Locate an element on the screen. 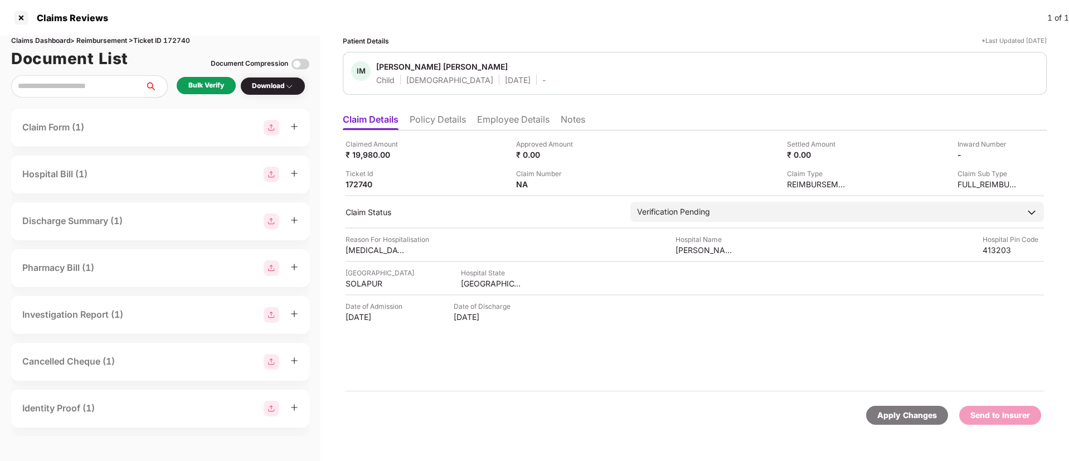 This screenshot has width=1069, height=461. div: Verification Pending is located at coordinates (674, 212).